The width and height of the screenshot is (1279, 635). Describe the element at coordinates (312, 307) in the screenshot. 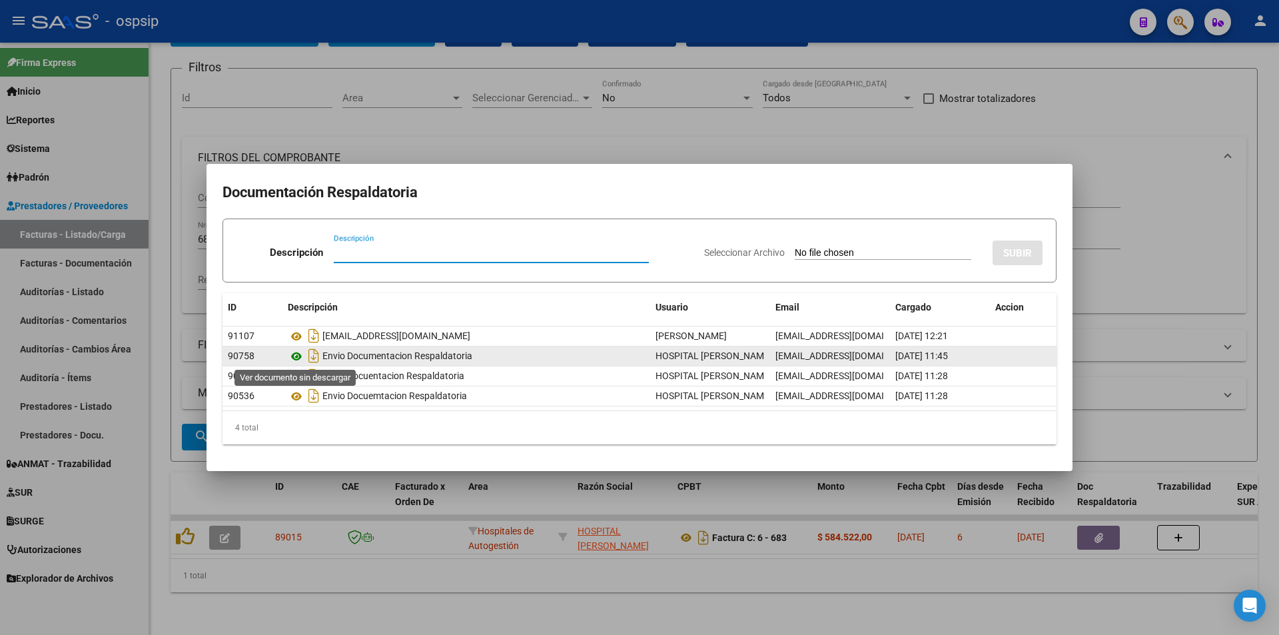

I see `span: Descripción` at that location.